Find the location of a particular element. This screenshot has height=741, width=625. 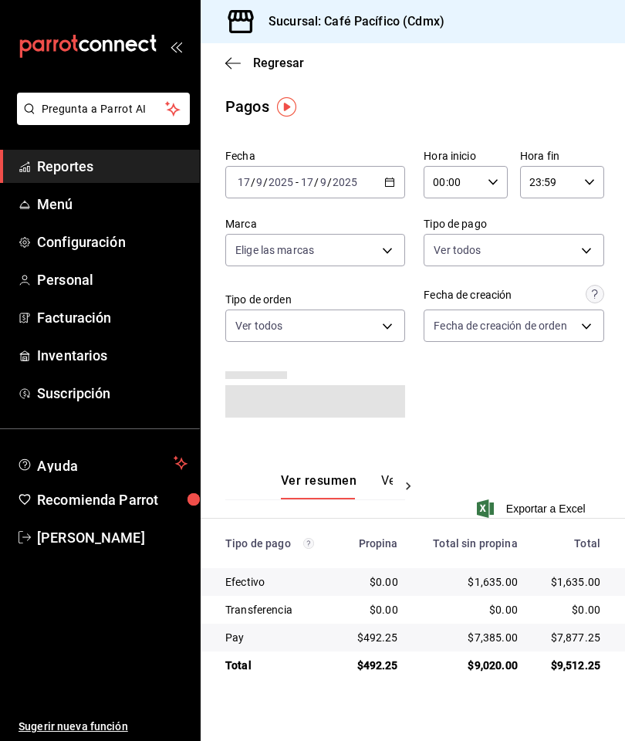

div: Transferencia is located at coordinates (275, 609).